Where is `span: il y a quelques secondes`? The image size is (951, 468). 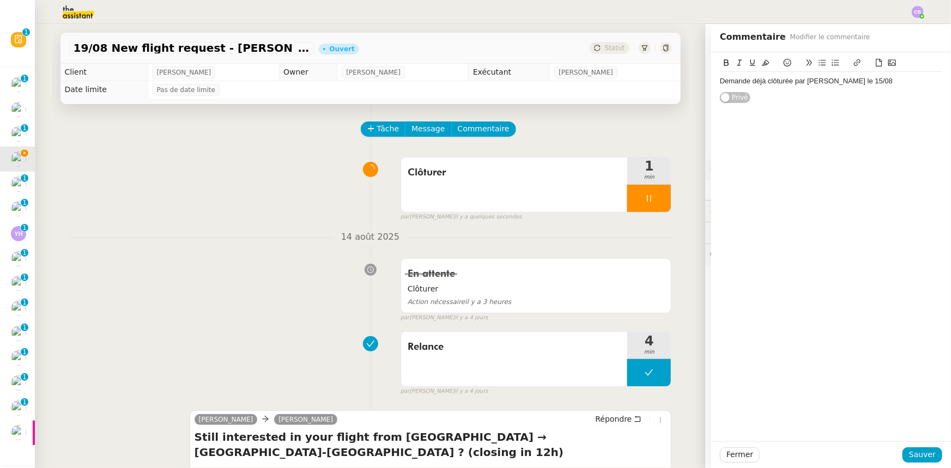
span: il y a quelques secondes is located at coordinates (488, 217).